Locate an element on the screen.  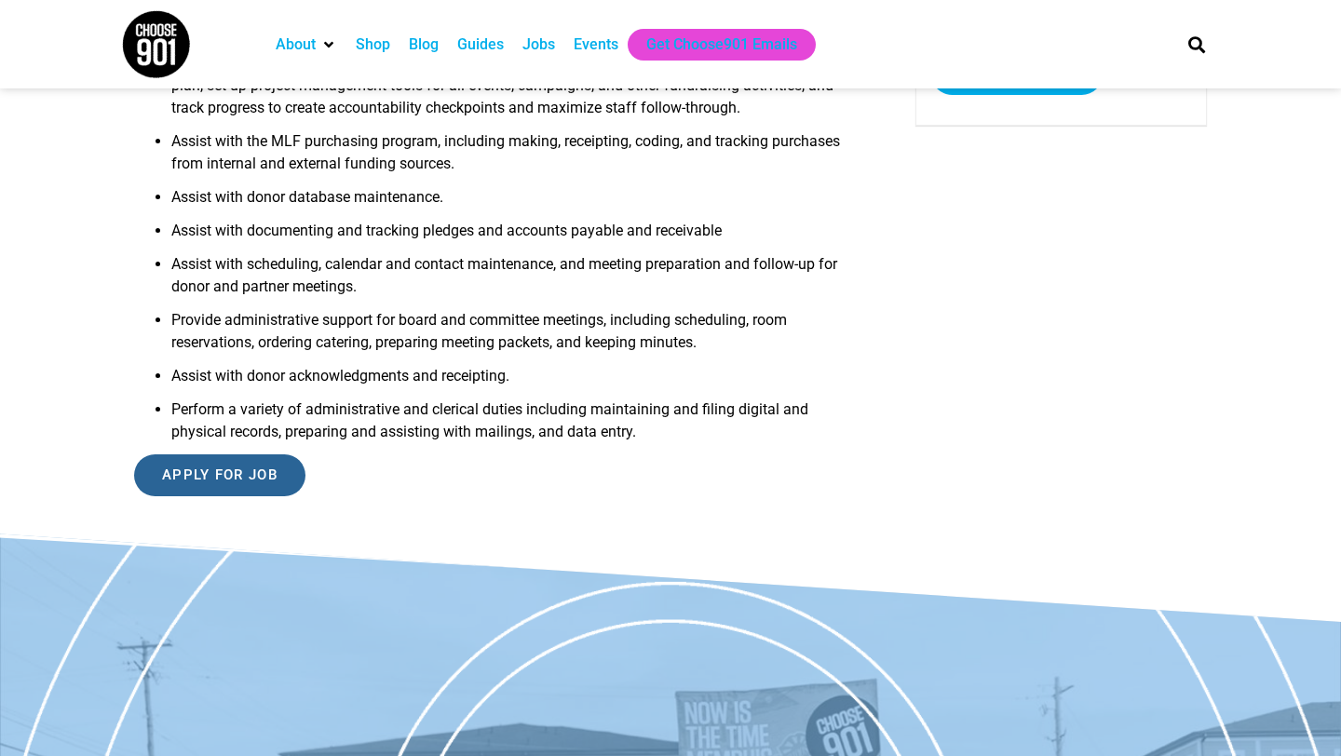
li: Assist with scheduling, calendar and contact maintenance, and meeting preparation and follow-up f... is located at coordinates (516, 281).